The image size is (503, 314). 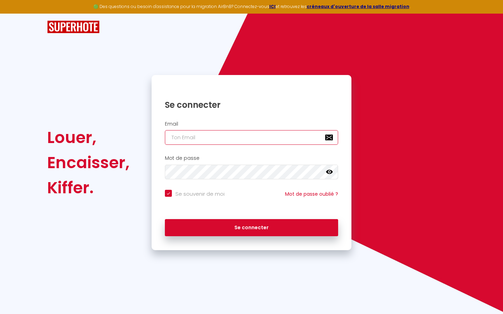 I want to click on div: Encaisser,, so click(x=88, y=163).